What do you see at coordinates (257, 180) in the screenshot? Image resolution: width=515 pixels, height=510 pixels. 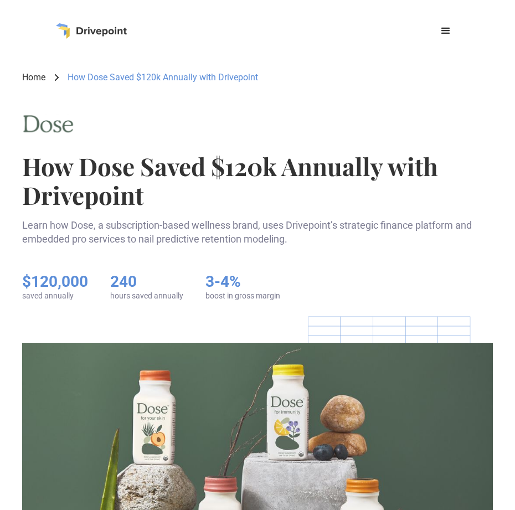 I see `h1: How Dose Saved $120k Annually with Drivepoint` at bounding box center [257, 180].